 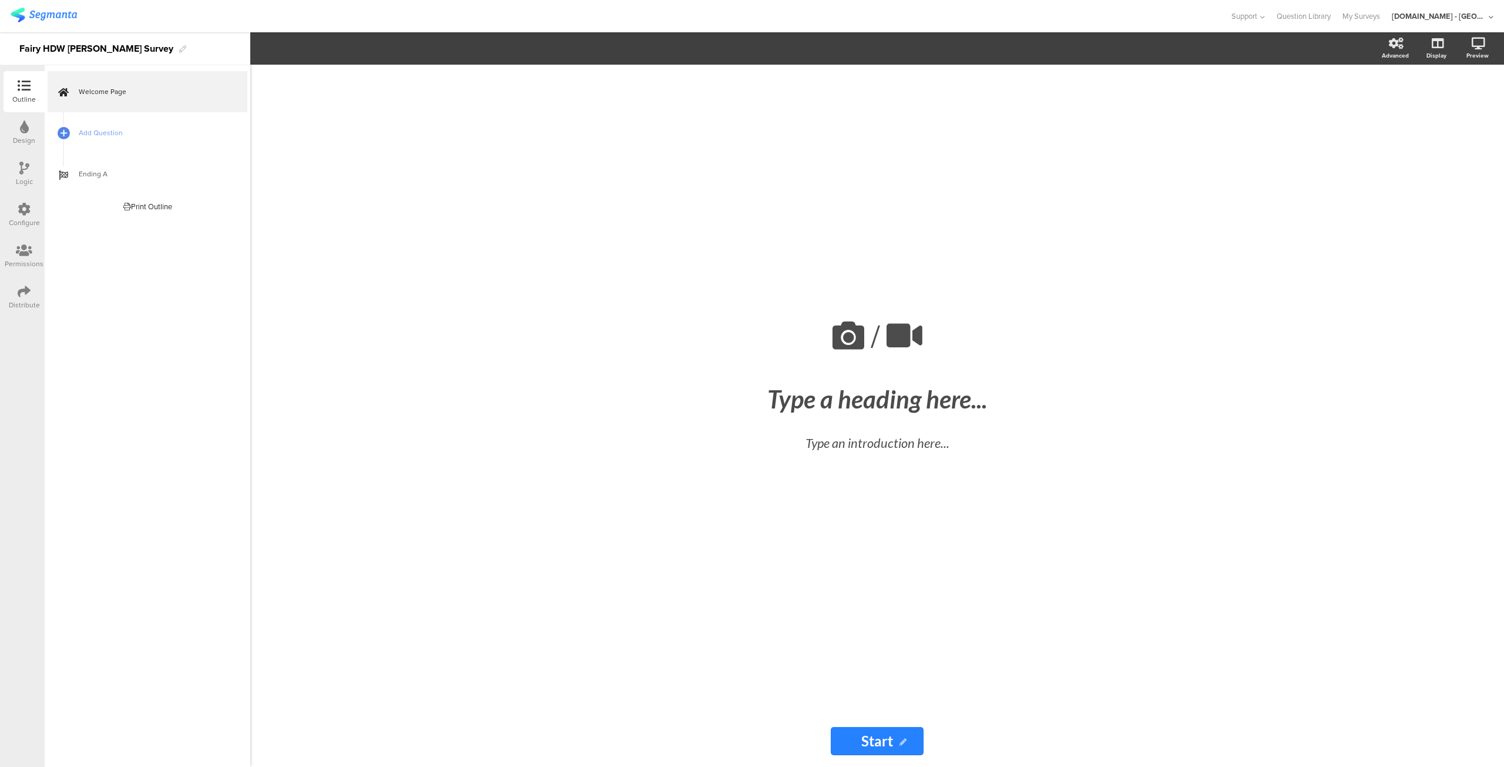 What do you see at coordinates (1436, 55) in the screenshot?
I see `div: Display` at bounding box center [1436, 55].